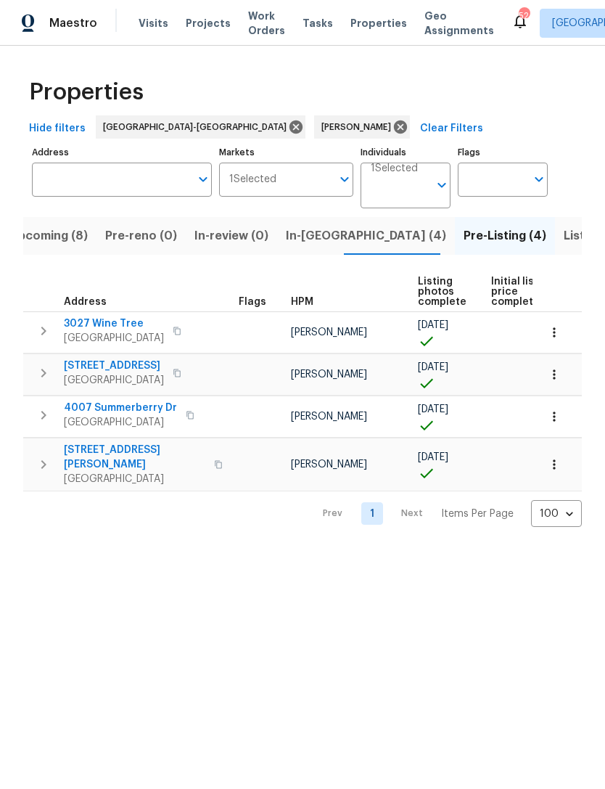 This screenshot has width=605, height=789. What do you see at coordinates (141, 236) in the screenshot?
I see `span: Pre-reno (0)` at bounding box center [141, 236].